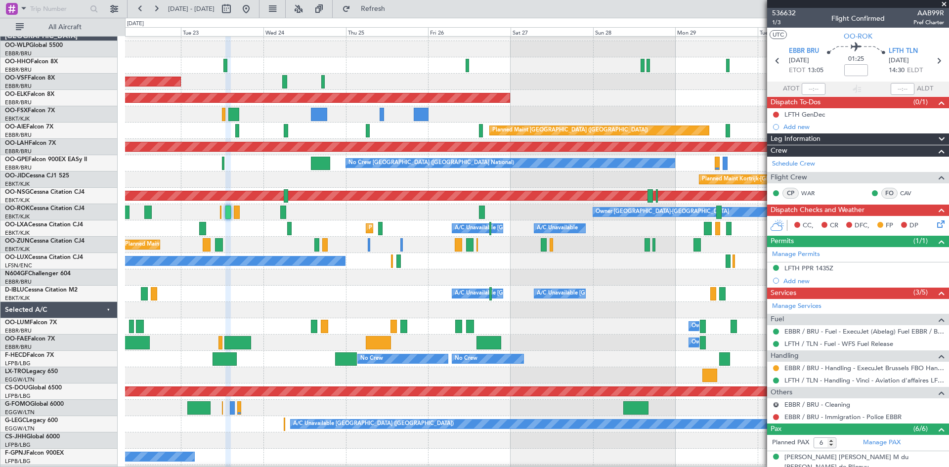 This screenshot has height=467, width=949. I want to click on a: OO-JIDCessna CJ1 525, so click(37, 176).